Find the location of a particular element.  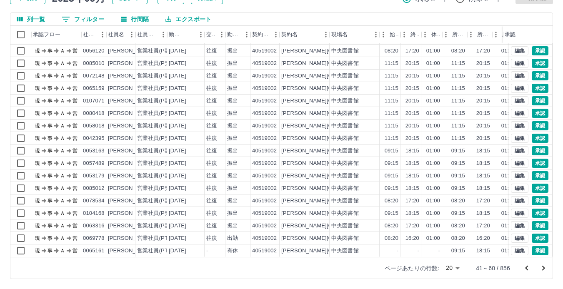

div: 社員区分 is located at coordinates (147, 35).